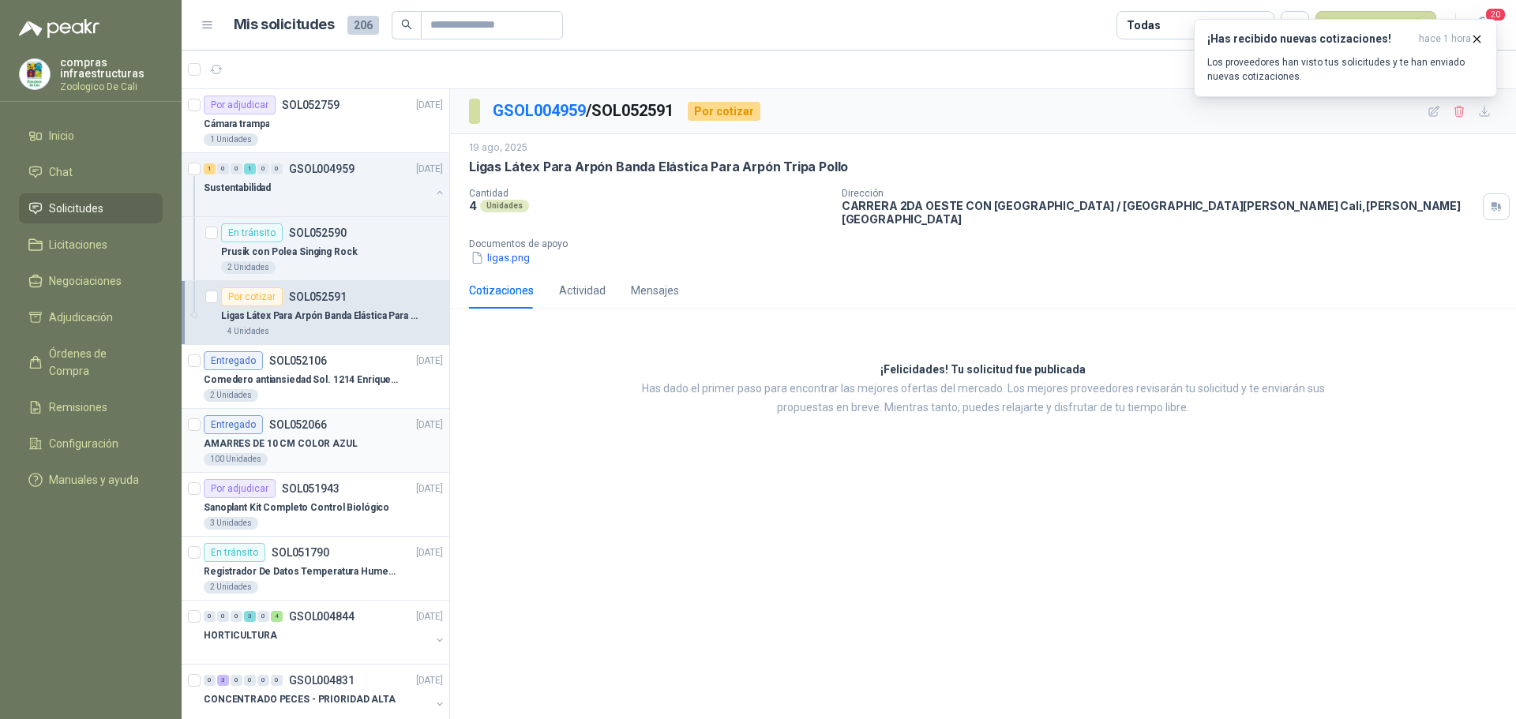  I want to click on p: HORTICULTURA, so click(240, 636).